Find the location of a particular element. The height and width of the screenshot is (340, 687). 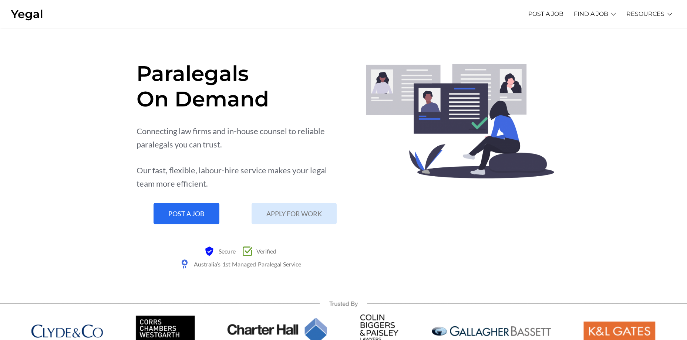

div: Connecting law firms and in-house counsel to reliable paralegals you can trust. is located at coordinates (240, 138).